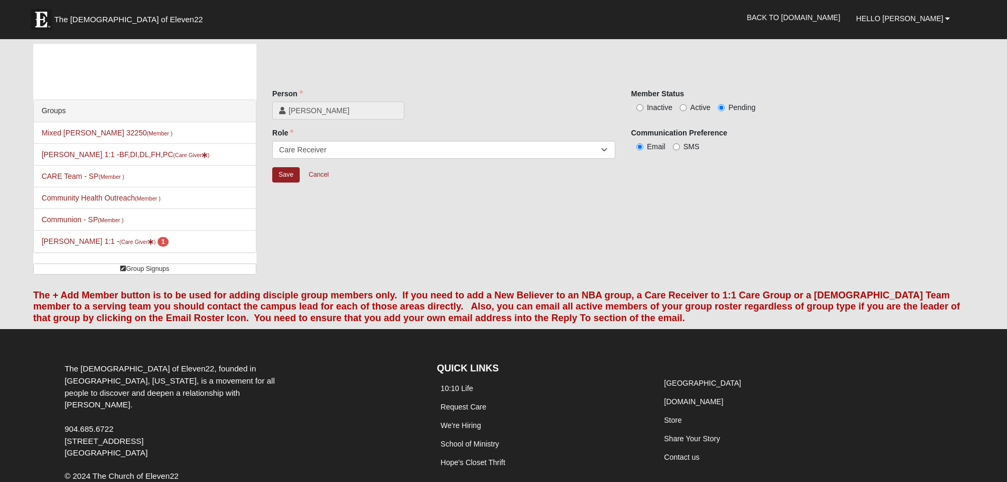  What do you see at coordinates (82, 219) in the screenshot?
I see `a: Communion - SP(Member )` at bounding box center [82, 219].